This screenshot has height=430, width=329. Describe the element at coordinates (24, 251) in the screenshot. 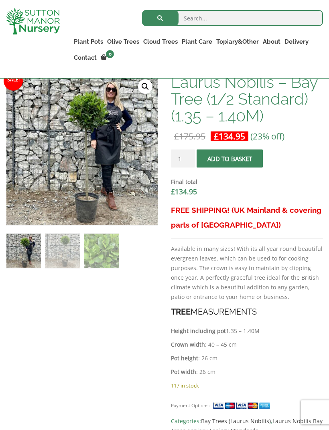

I see `img: Laurus Nobilis - Bay Tree (1/2 Standard) (1.35 - 1.40M)` at that location.